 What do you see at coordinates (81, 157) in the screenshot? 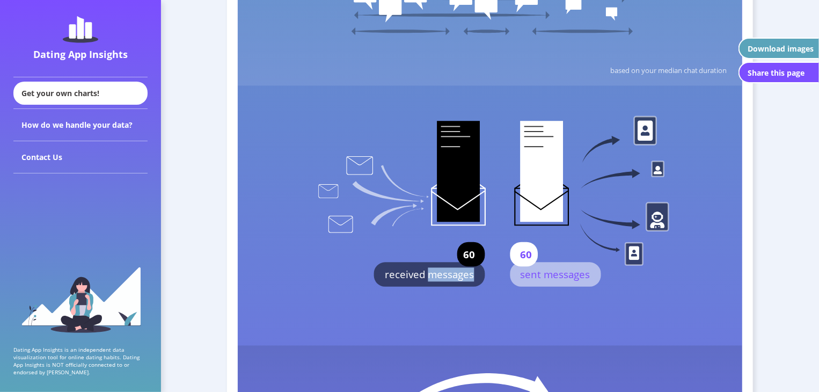
I see `div: Contact Us` at bounding box center [81, 157].